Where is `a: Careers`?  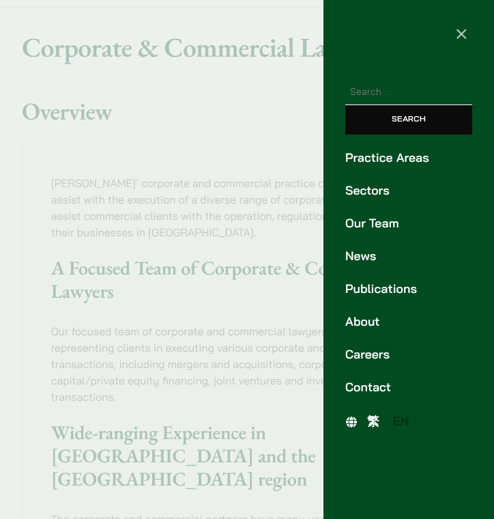 a: Careers is located at coordinates (409, 354).